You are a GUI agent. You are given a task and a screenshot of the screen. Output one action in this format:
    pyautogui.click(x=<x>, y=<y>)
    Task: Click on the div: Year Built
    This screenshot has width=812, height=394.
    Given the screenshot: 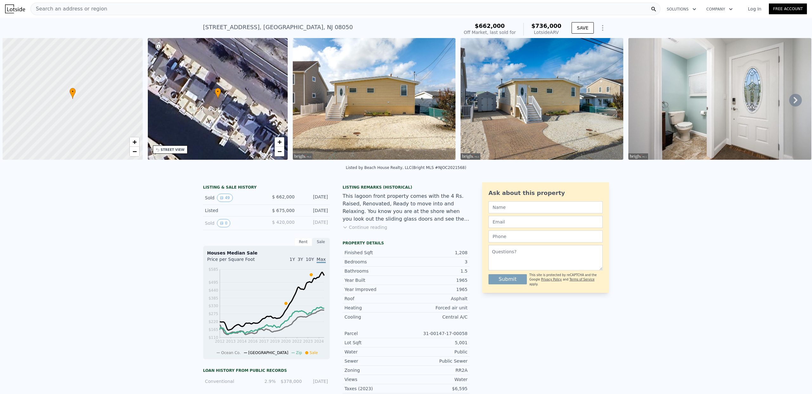 What is the action you would take?
    pyautogui.click(x=375, y=280)
    